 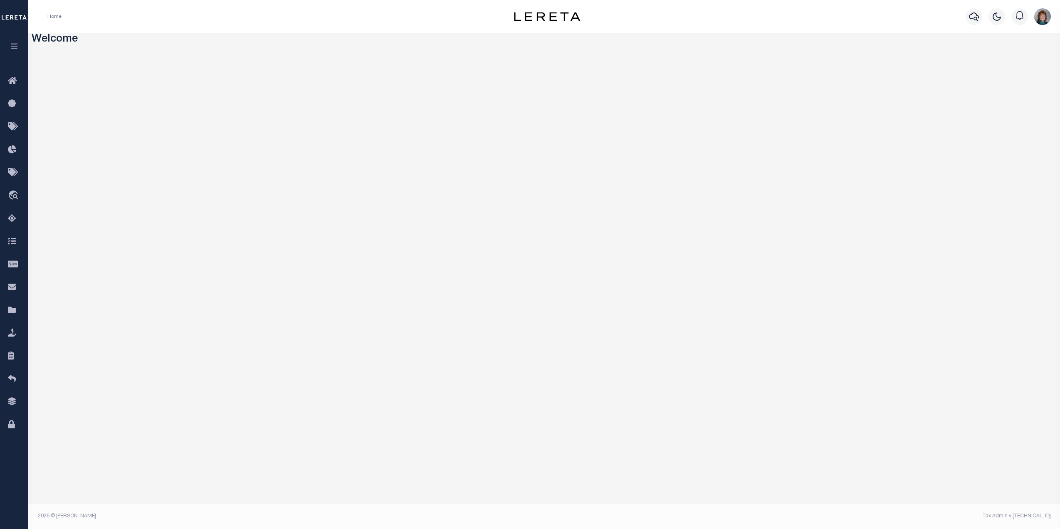 What do you see at coordinates (545, 40) in the screenshot?
I see `h3: Welcome` at bounding box center [545, 40].